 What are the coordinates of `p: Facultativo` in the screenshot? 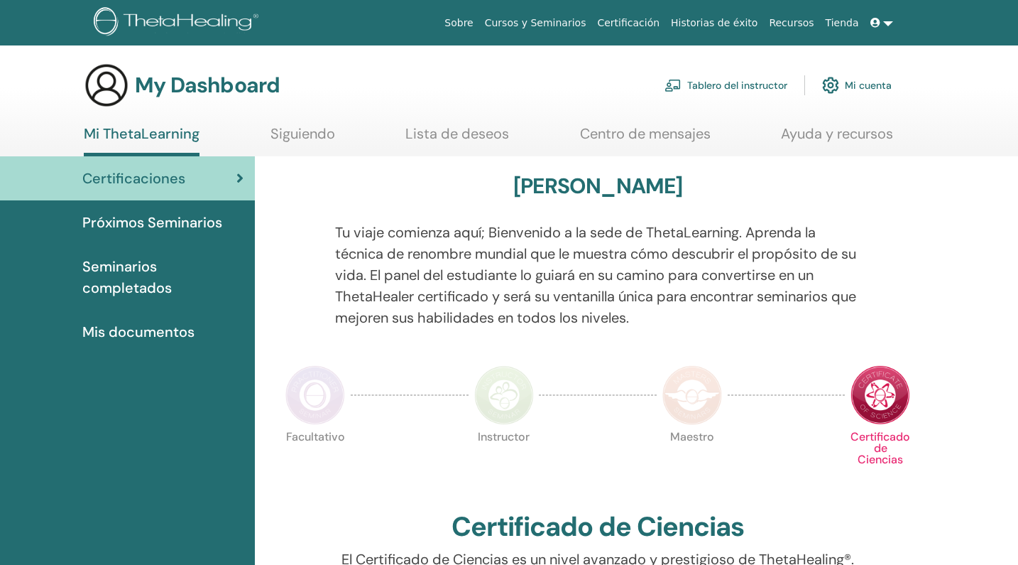 It's located at (315, 461).